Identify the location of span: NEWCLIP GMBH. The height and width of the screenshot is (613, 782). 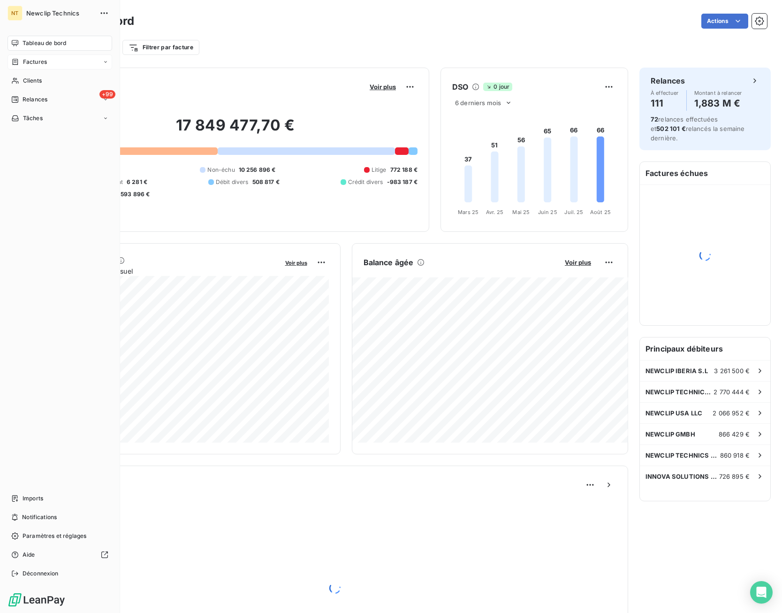
(670, 434).